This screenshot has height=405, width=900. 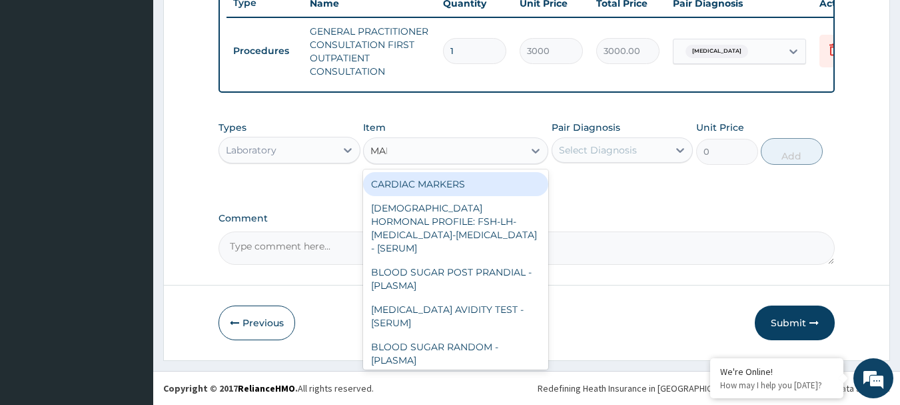 What do you see at coordinates (792, 151) in the screenshot?
I see `button: Add` at bounding box center [792, 151].